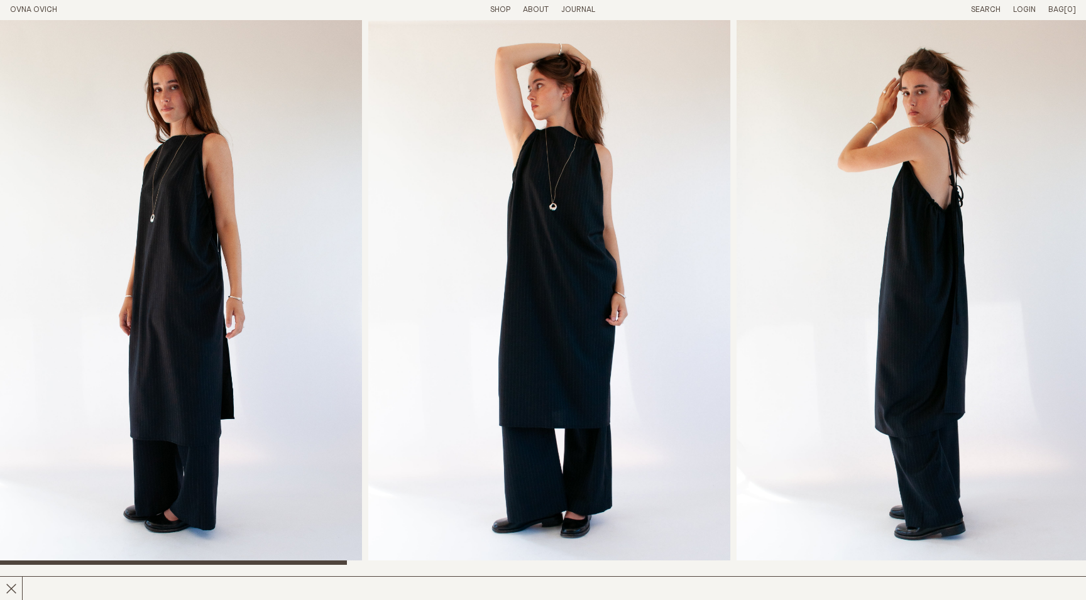  I want to click on a: Journal, so click(578, 9).